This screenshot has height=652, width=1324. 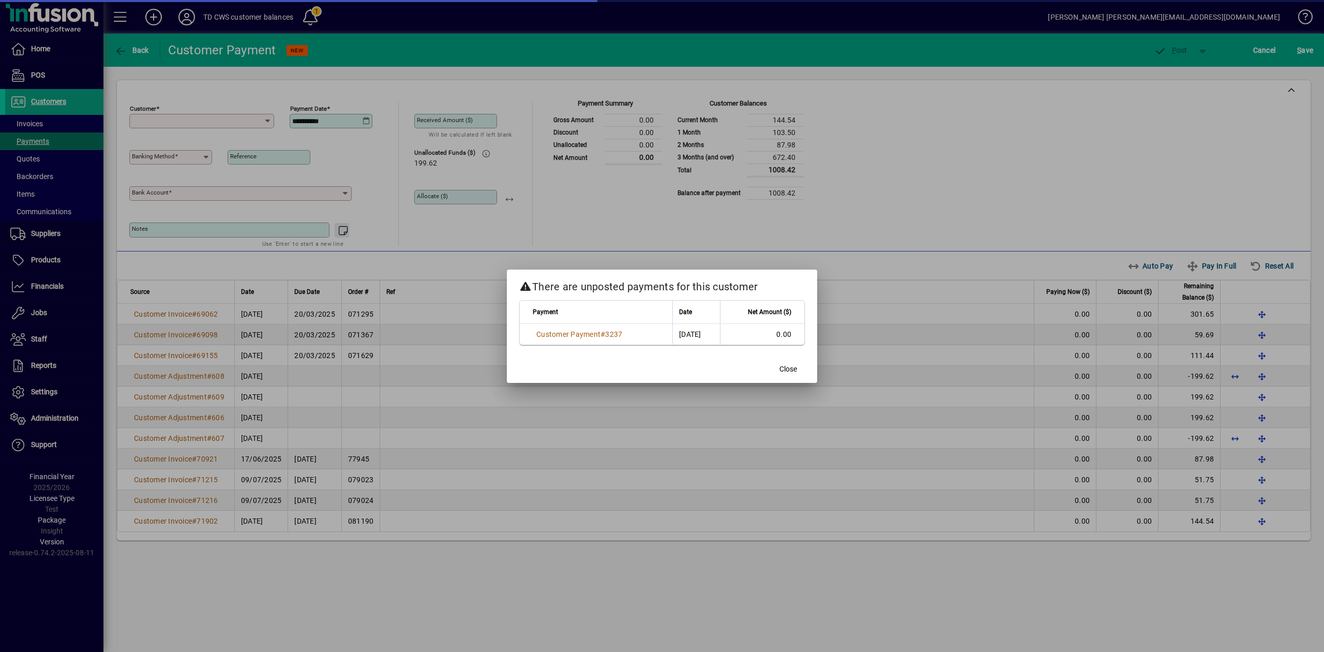 What do you see at coordinates (788, 369) in the screenshot?
I see `span: Close` at bounding box center [788, 369].